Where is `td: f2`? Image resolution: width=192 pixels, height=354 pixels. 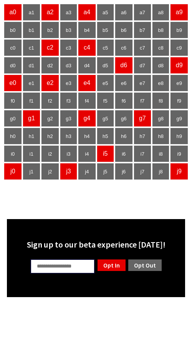 td: f2 is located at coordinates (50, 101).